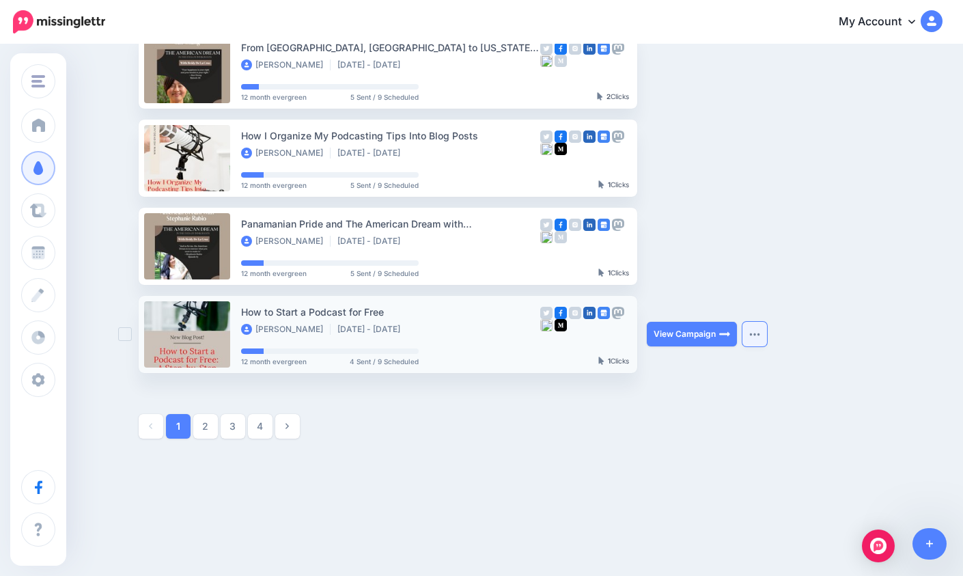 This screenshot has height=576, width=963. What do you see at coordinates (384, 361) in the screenshot?
I see `span: 4 Sent / 9 Scheduled` at bounding box center [384, 361].